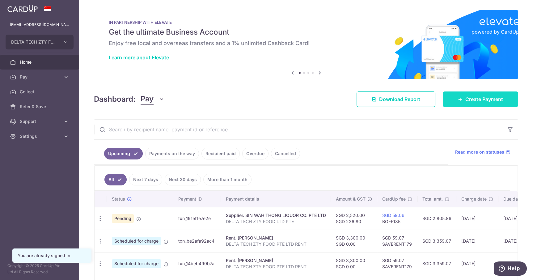  What do you see at coordinates (437, 218) in the screenshot?
I see `td: SGD 2,805.86` at bounding box center [437, 218].